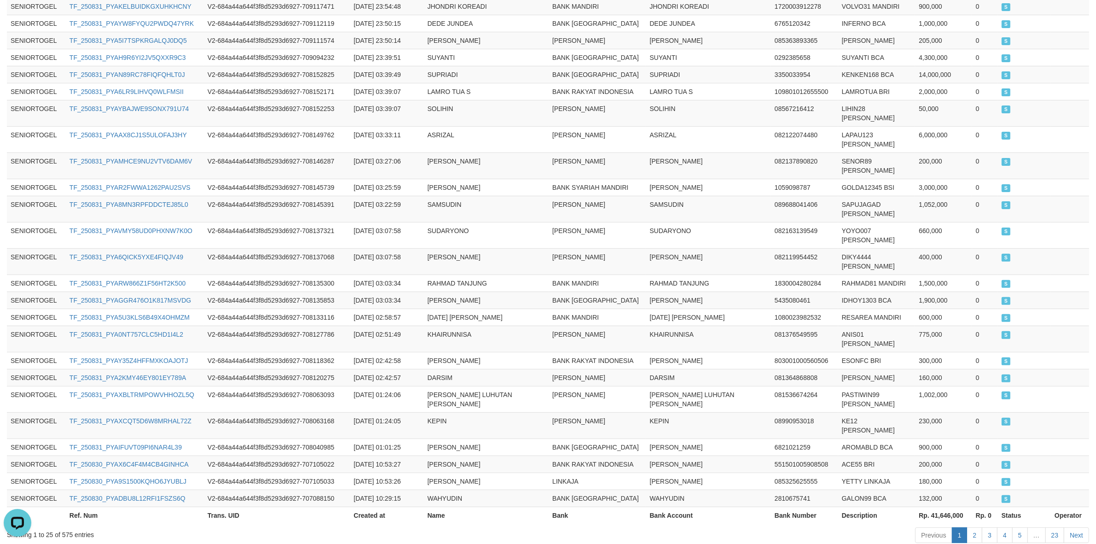 The image size is (1096, 544). Describe the element at coordinates (944, 261) in the screenshot. I see `td: 400,000` at that location.